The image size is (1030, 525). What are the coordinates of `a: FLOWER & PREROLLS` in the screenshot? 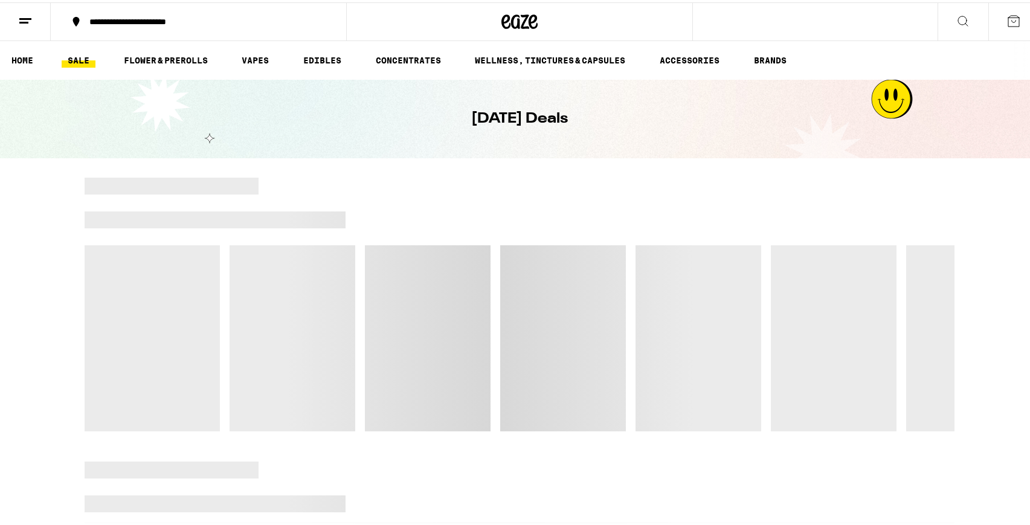 It's located at (166, 58).